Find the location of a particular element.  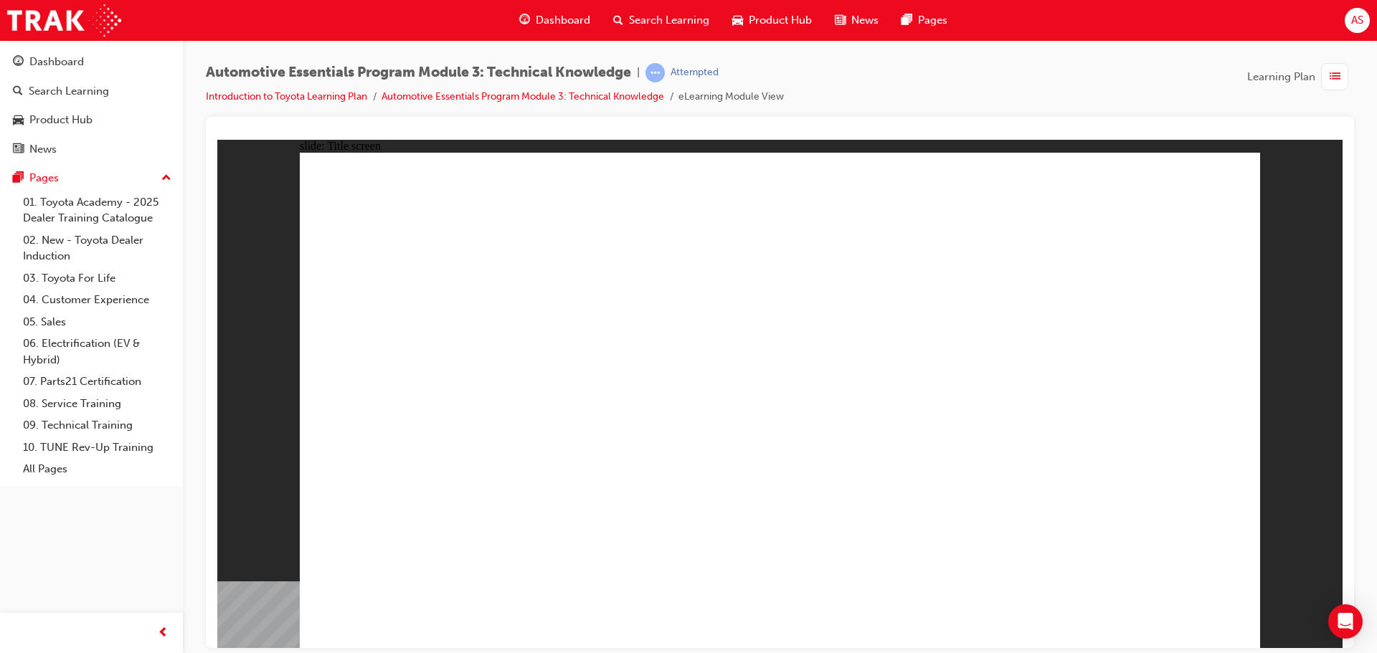

a: Automotive Essentials Program Module 3: Technical Knowledge is located at coordinates (523, 96).